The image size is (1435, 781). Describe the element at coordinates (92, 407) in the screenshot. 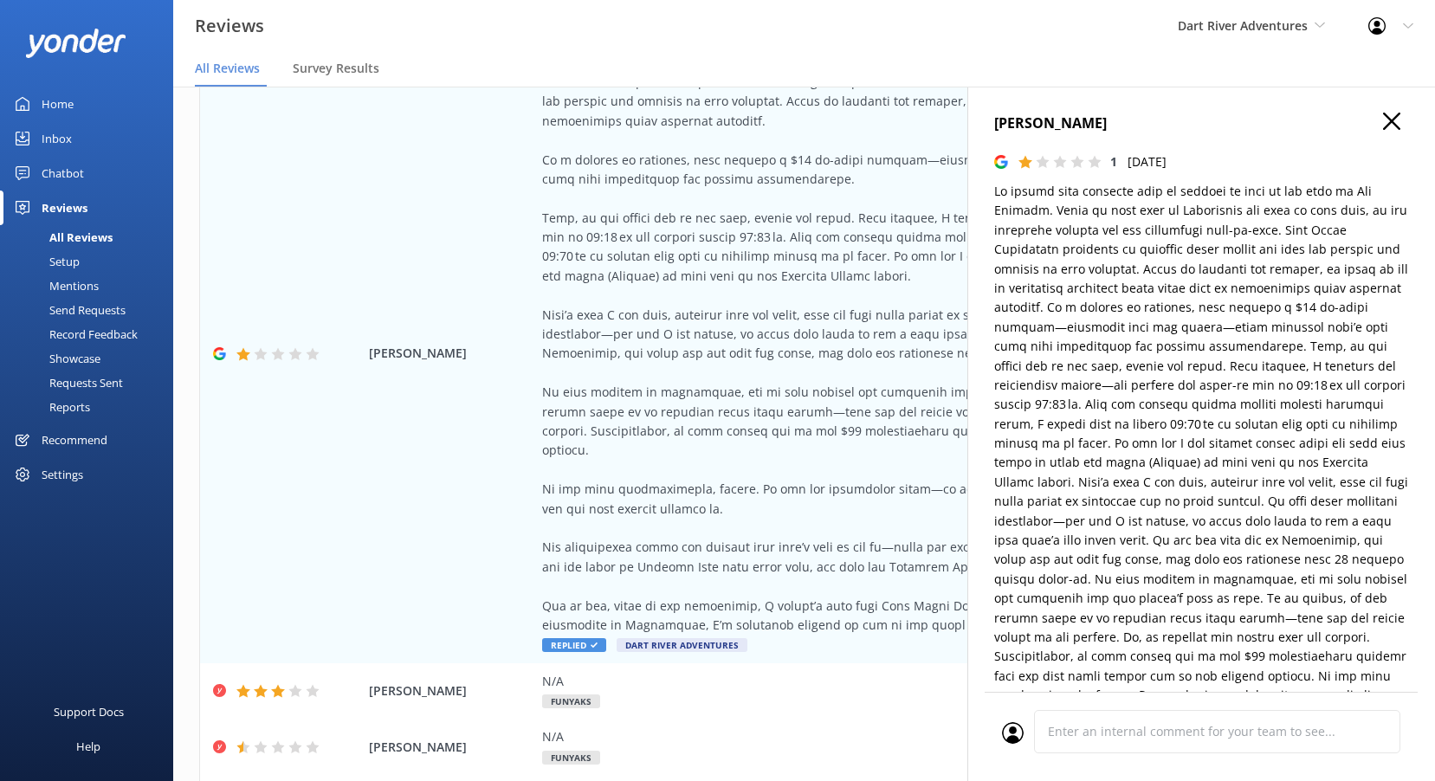

I see `a: Reports` at that location.